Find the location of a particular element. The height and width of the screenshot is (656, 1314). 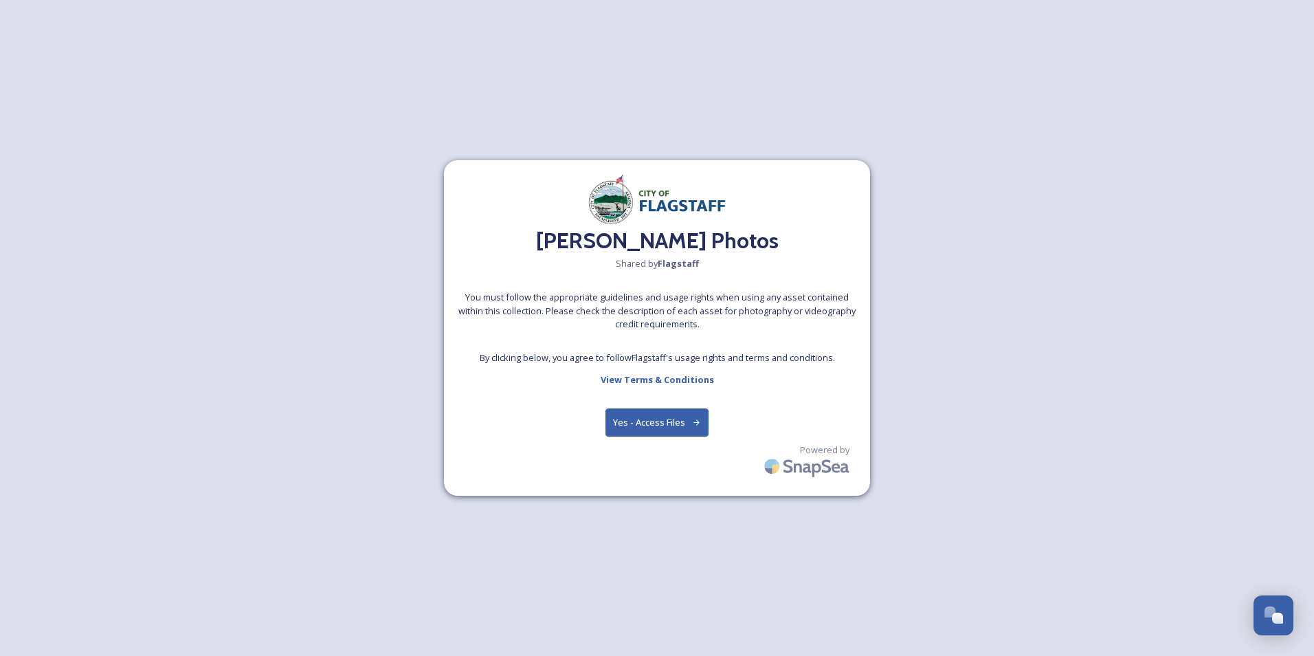

span: By clicking below, you agree to follow Flagstaff 's usage rights and terms and conditions. is located at coordinates (657, 357).